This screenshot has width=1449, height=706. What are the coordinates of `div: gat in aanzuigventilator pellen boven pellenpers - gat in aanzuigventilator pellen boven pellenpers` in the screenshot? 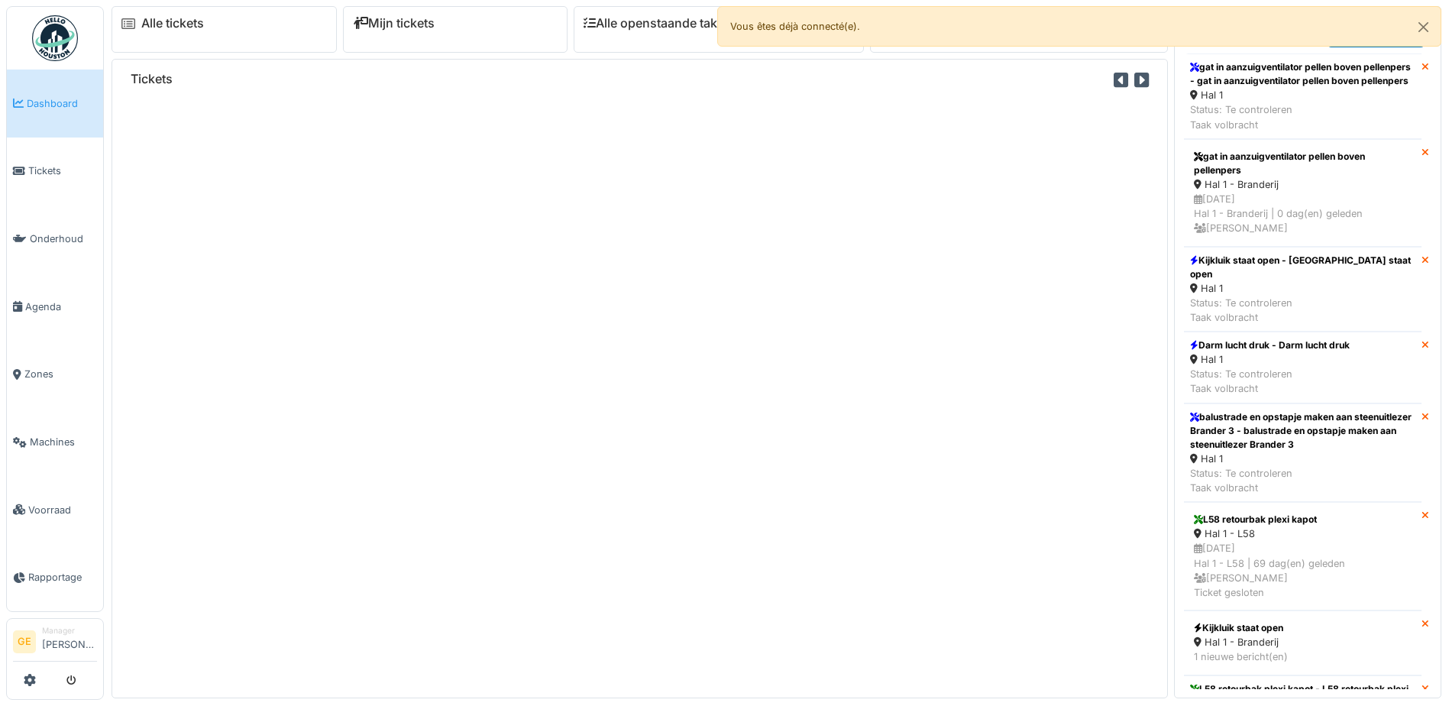 It's located at (1302, 74).